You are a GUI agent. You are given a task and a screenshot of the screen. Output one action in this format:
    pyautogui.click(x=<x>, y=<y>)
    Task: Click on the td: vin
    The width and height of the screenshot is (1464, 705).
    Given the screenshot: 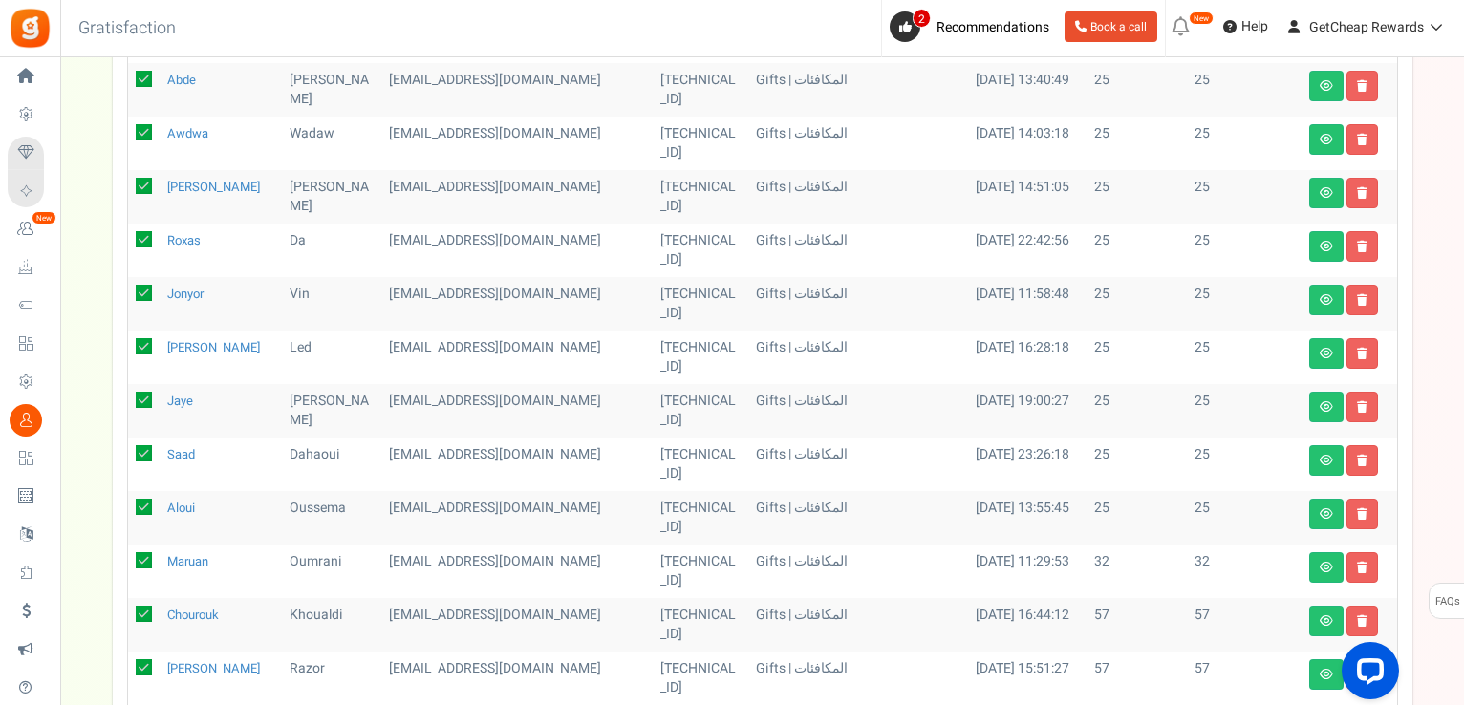 What is the action you would take?
    pyautogui.click(x=332, y=304)
    